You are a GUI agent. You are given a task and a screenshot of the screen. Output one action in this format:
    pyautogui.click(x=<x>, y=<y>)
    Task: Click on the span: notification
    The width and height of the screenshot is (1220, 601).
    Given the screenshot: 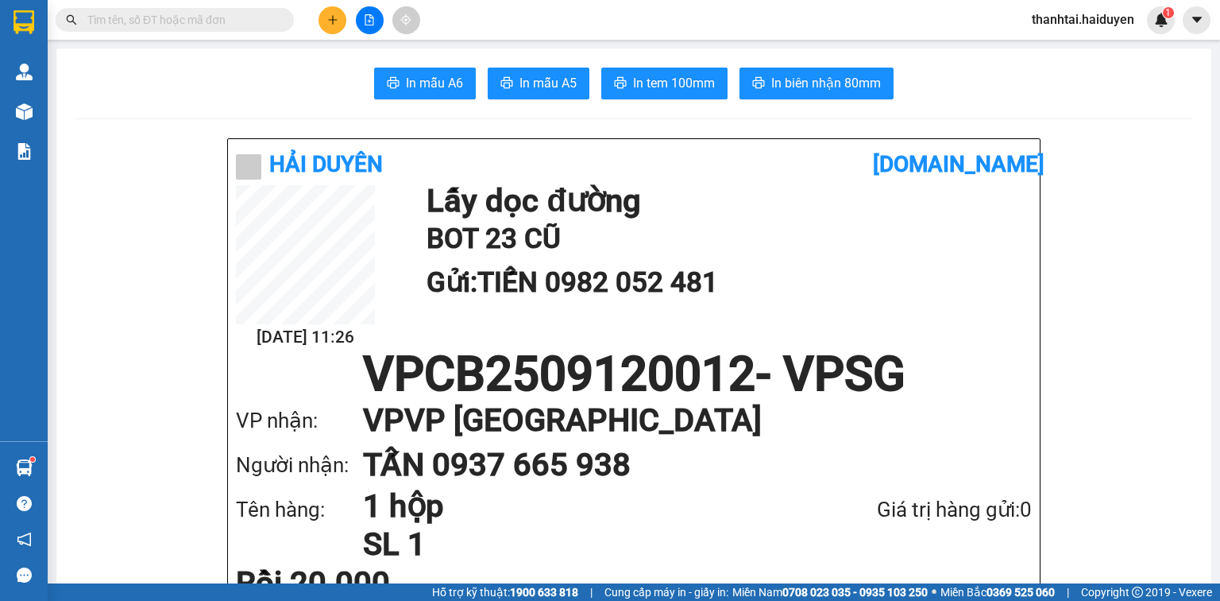 What is the action you would take?
    pyautogui.click(x=24, y=539)
    